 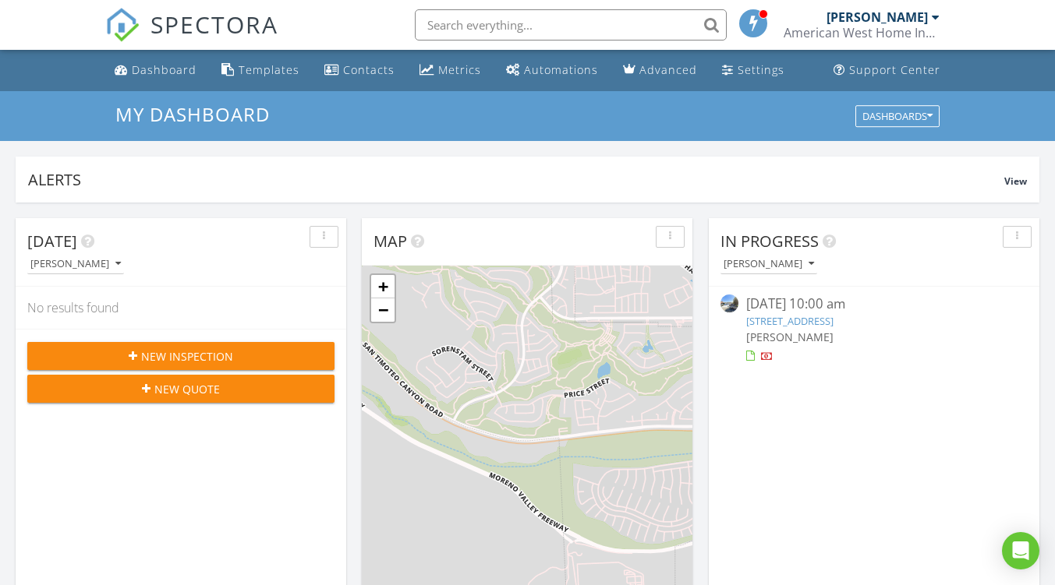 I want to click on div: American West Home Inspection, Inc, so click(x=861, y=33).